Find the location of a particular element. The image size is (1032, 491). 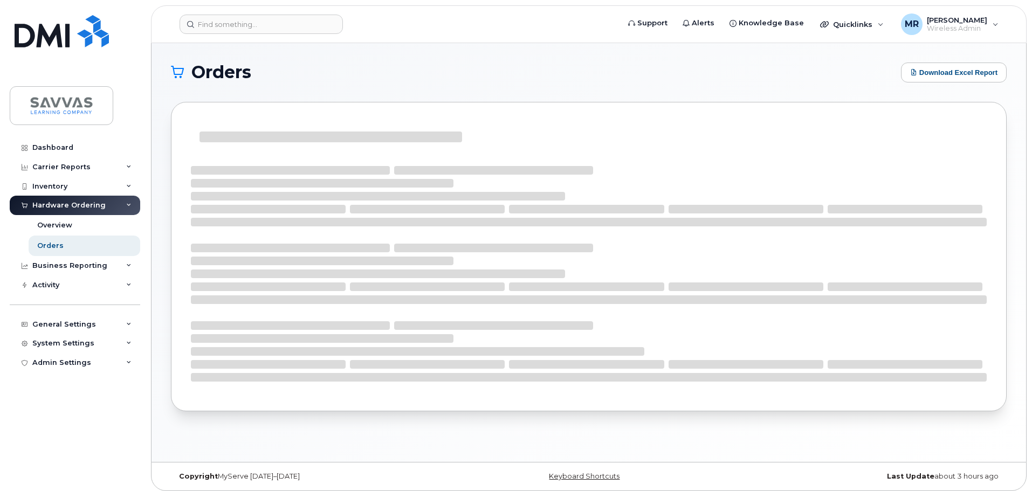

a: Download Excel Report is located at coordinates (953, 72).